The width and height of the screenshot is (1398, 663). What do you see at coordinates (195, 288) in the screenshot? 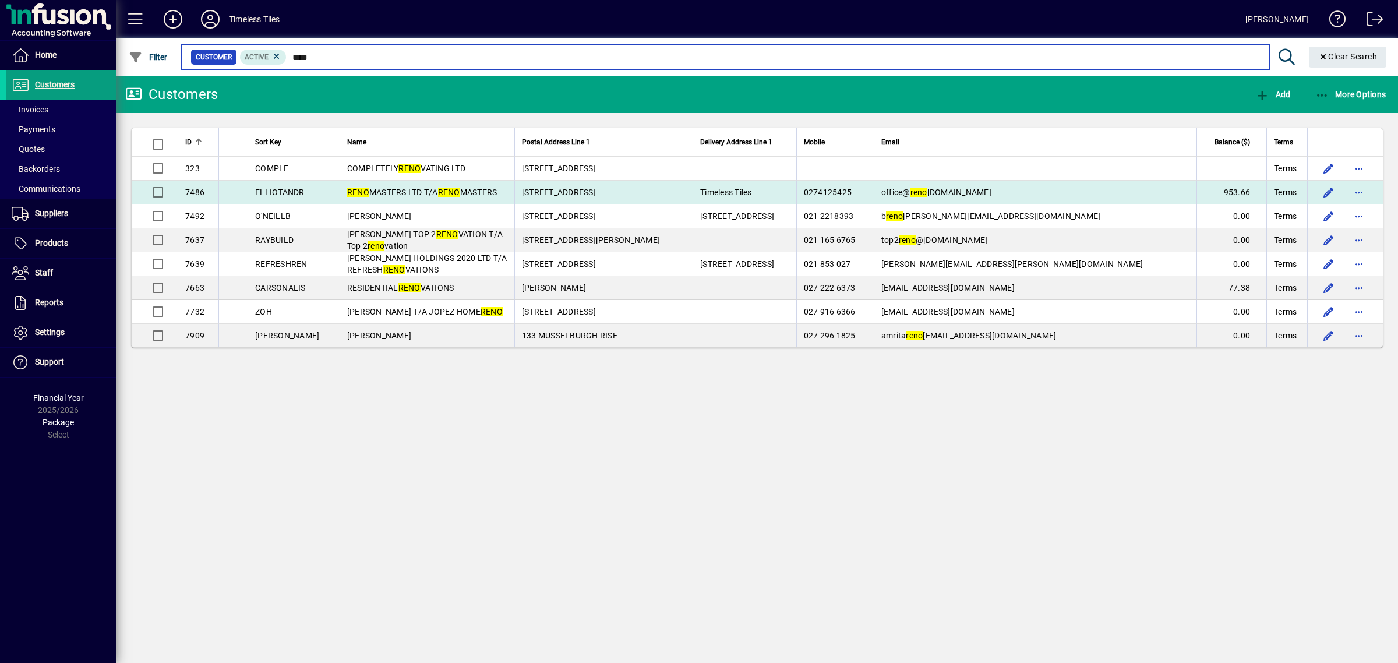
I see `span: 7663` at bounding box center [195, 288].